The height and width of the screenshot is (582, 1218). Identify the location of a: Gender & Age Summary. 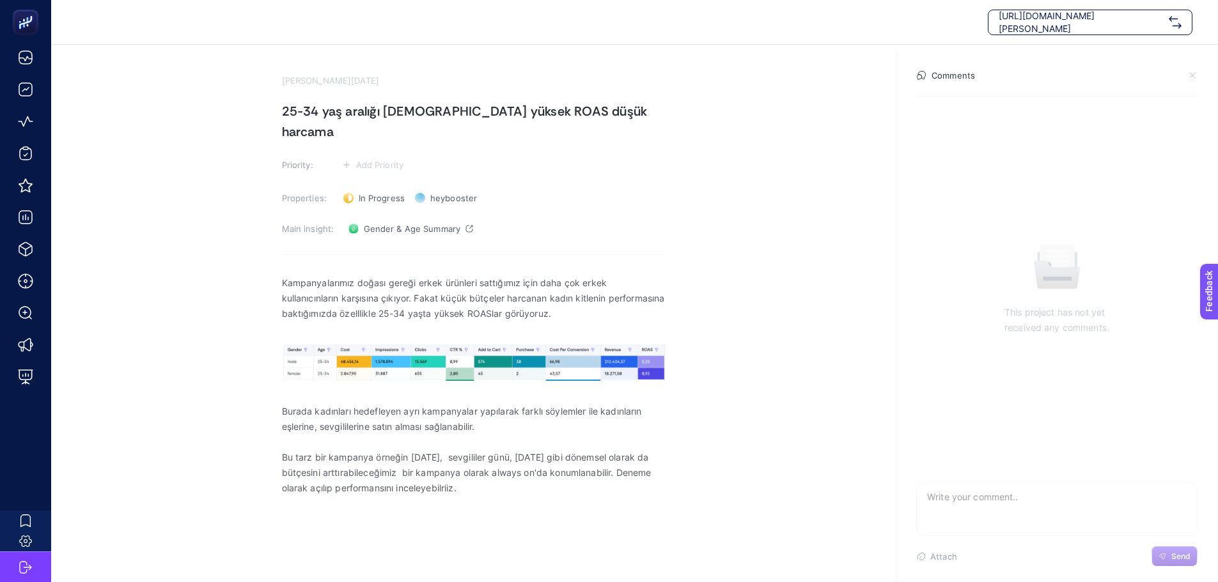
(411, 229).